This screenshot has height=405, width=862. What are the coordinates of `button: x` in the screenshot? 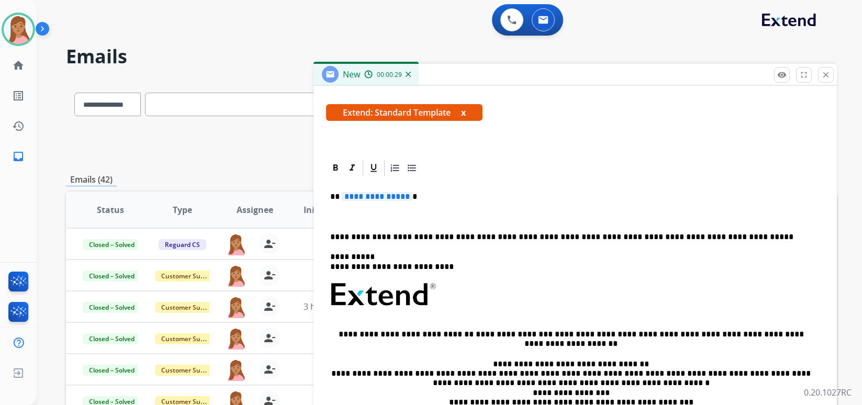 It's located at (463, 113).